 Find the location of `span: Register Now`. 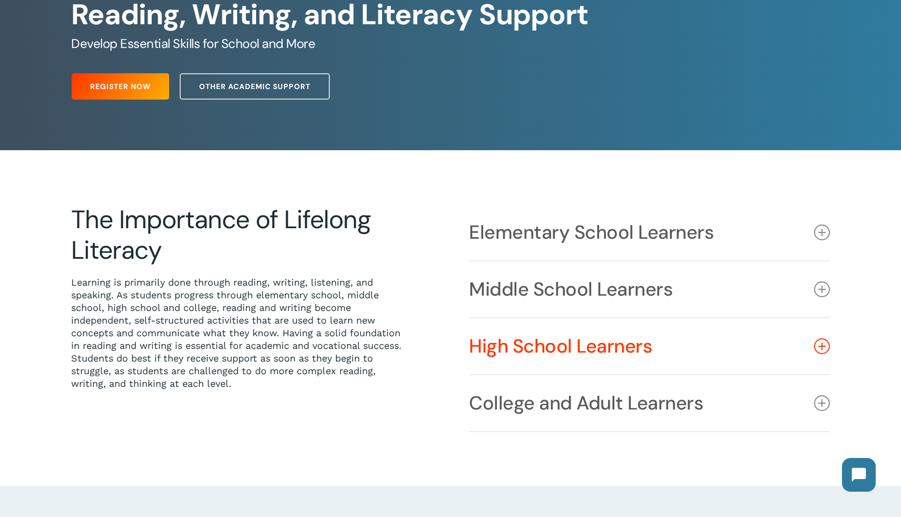

span: Register Now is located at coordinates (120, 86).